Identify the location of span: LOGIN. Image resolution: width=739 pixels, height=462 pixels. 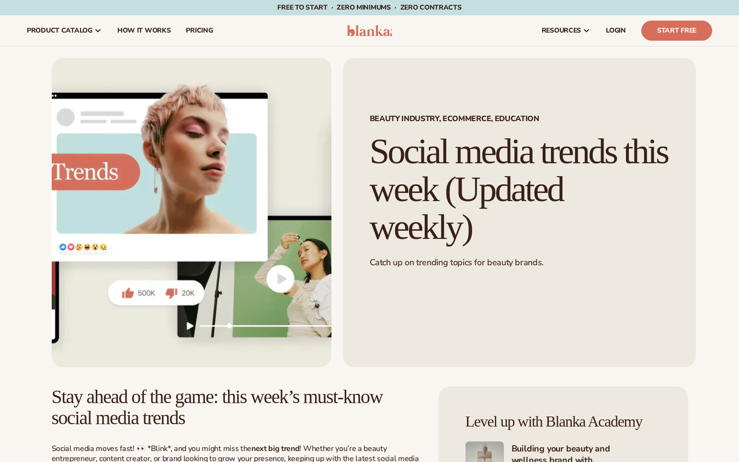
(616, 31).